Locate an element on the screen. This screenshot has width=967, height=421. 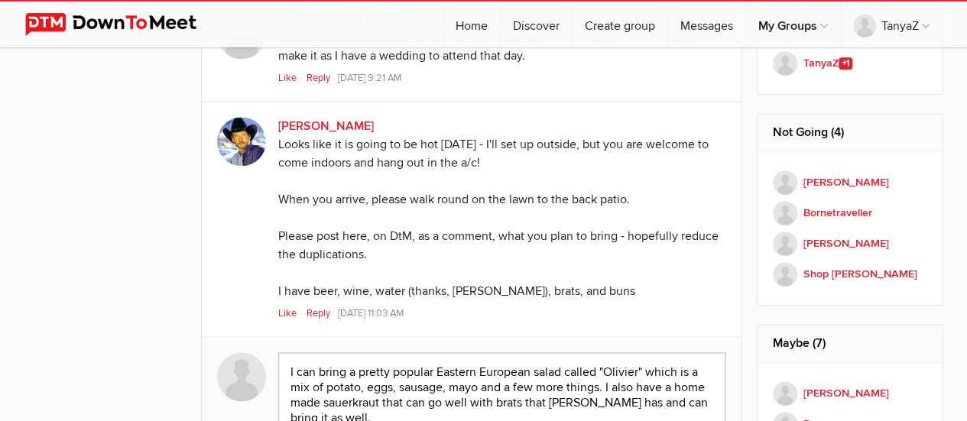
a: Create group is located at coordinates (620, 24).